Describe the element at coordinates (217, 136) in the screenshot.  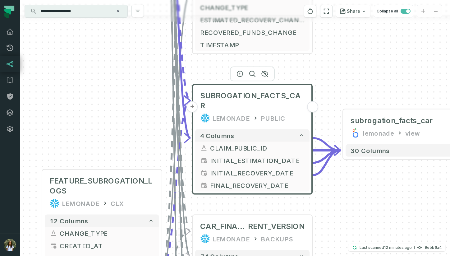
I see `span: 4 columns` at that location.